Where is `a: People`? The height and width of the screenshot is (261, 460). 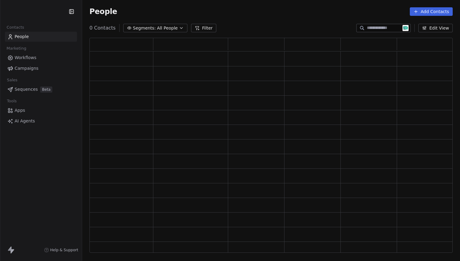 a: People is located at coordinates (41, 37).